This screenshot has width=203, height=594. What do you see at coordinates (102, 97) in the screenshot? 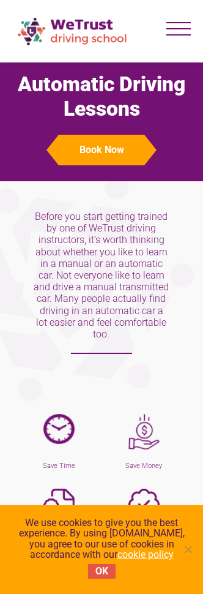
I see `h1: Automatic Driving Lessons` at bounding box center [102, 97].